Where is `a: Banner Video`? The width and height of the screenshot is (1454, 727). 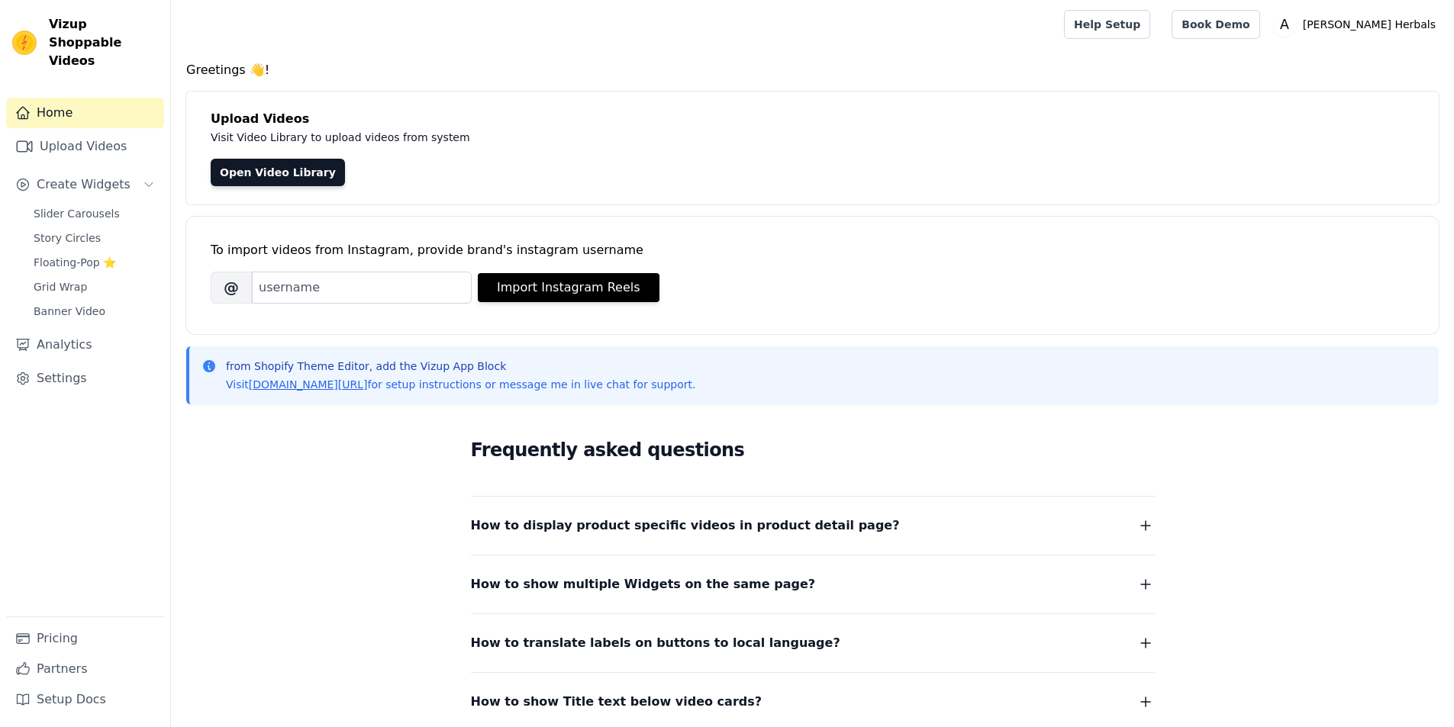 a: Banner Video is located at coordinates (94, 311).